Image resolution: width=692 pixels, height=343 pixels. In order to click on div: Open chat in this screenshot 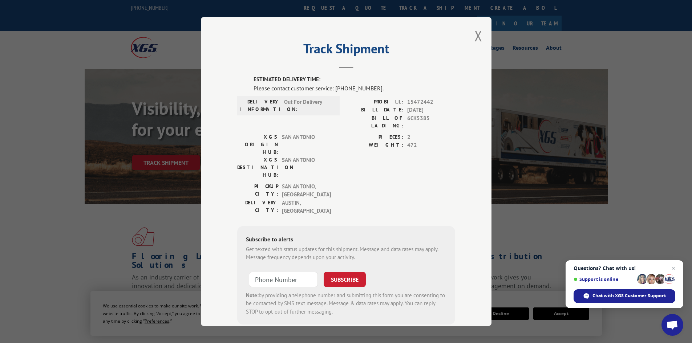, I will do `click(672, 325)`.